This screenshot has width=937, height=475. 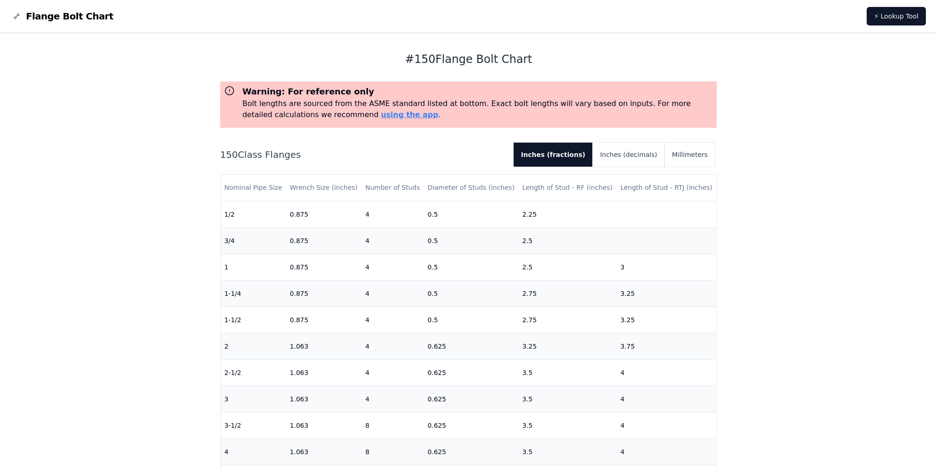 I want to click on span: Flange Bolt Chart, so click(x=69, y=16).